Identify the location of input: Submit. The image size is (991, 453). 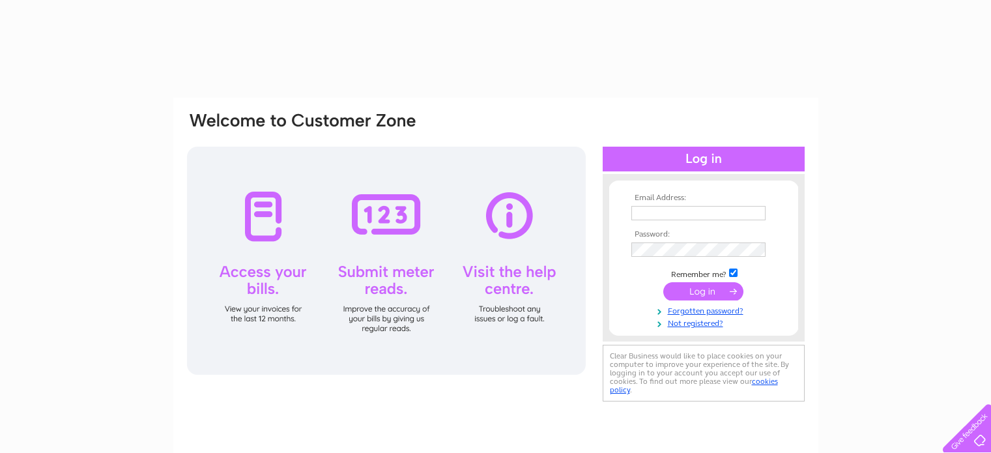
(703, 291).